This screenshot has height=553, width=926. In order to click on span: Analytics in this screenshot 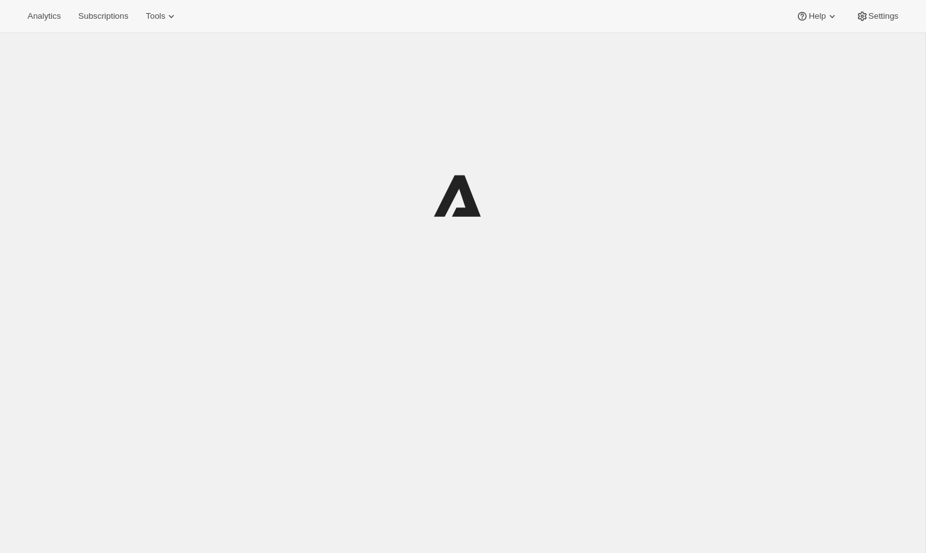, I will do `click(44, 16)`.